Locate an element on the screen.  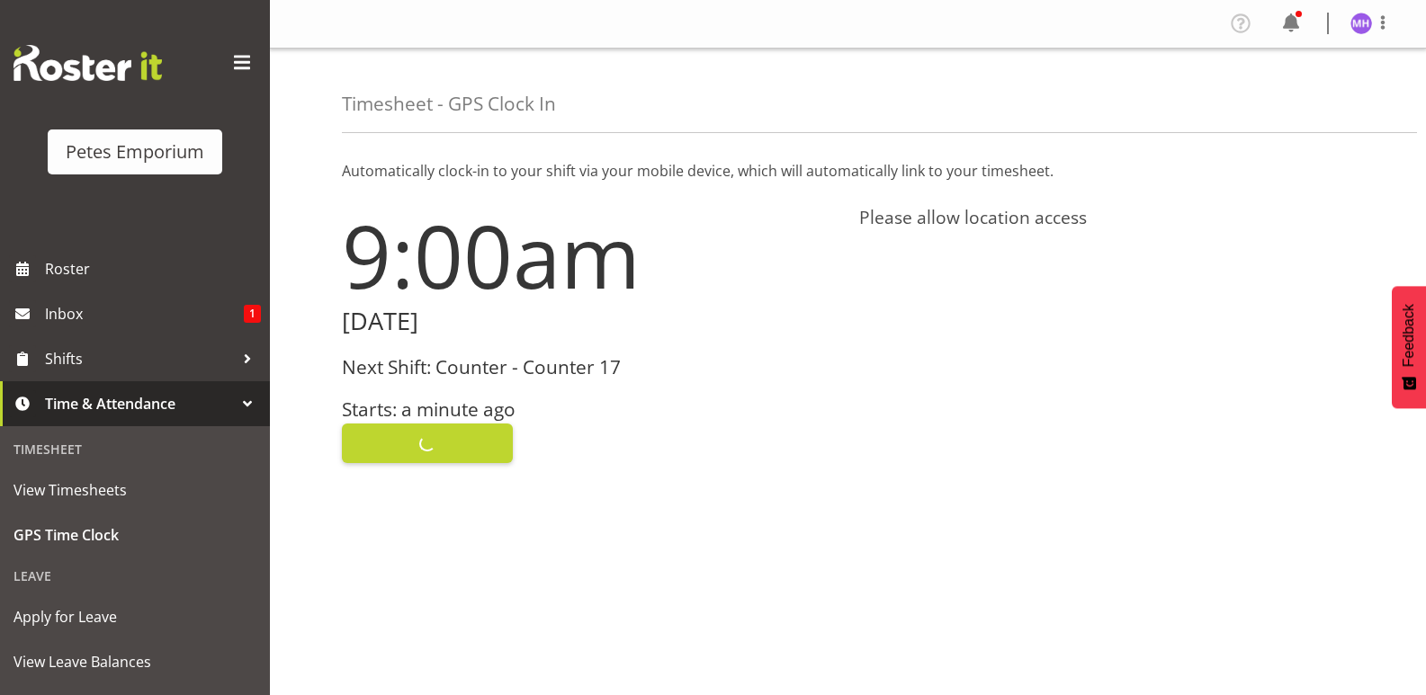
span: Time & Attendance is located at coordinates (139, 404).